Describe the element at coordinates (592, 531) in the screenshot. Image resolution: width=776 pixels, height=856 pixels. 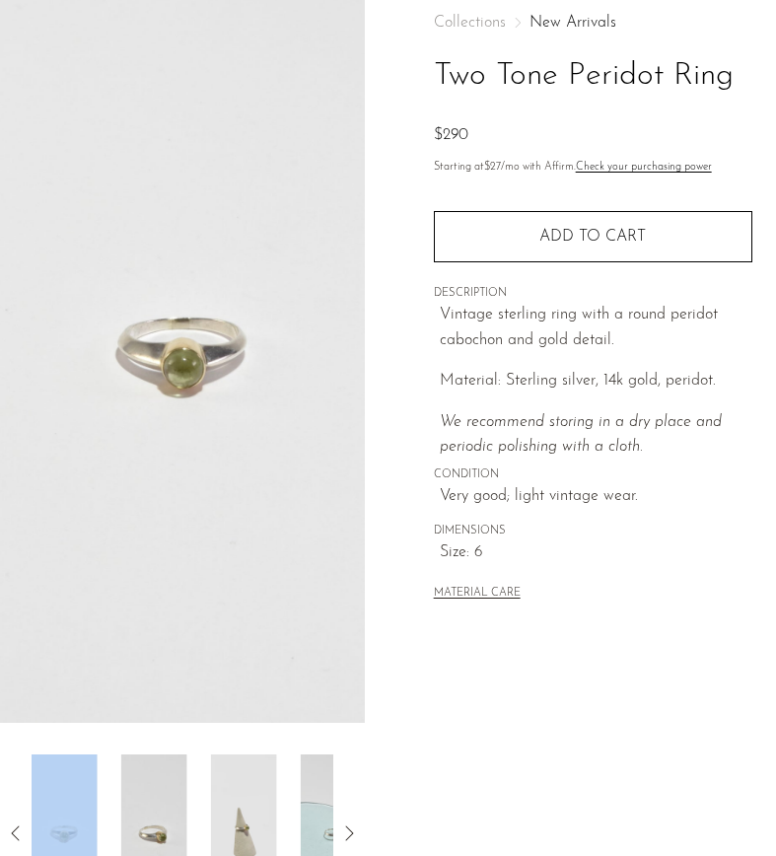
I see `span: DIMENSIONS` at that location.